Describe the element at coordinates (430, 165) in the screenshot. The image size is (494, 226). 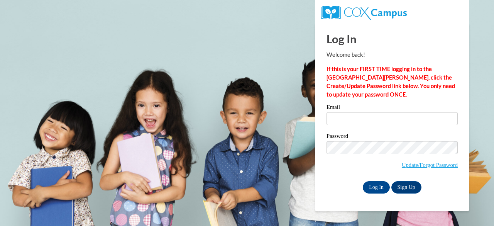
I see `a: Update/Forgot Password` at that location.